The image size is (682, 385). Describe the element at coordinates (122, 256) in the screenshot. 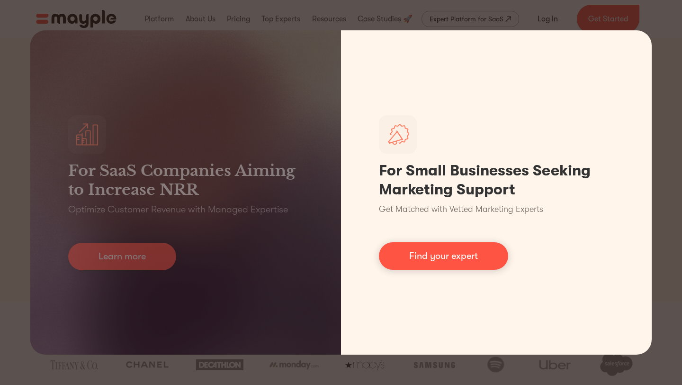

I see `a: Learn more` at that location.